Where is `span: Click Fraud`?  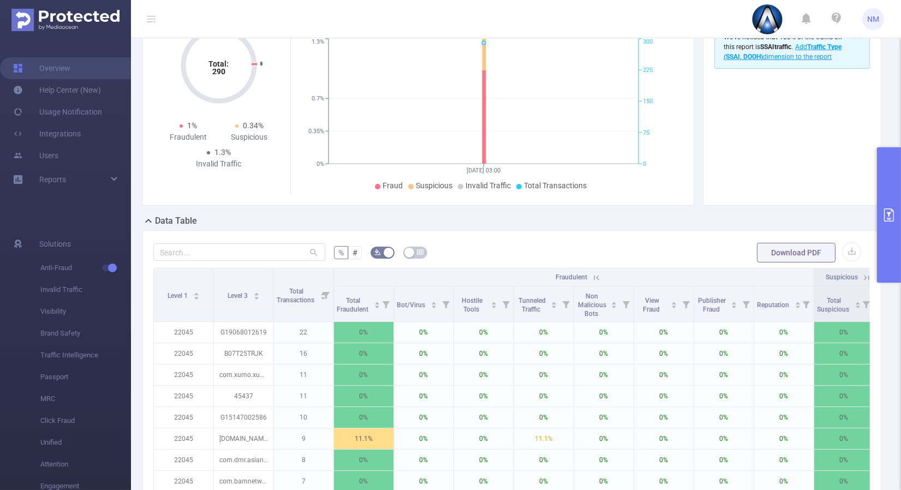 span: Click Fraud is located at coordinates (86, 421).